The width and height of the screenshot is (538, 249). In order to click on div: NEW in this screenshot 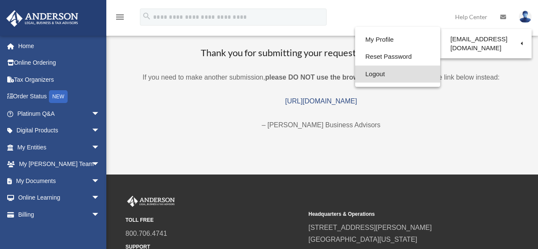, I will do `click(58, 97)`.